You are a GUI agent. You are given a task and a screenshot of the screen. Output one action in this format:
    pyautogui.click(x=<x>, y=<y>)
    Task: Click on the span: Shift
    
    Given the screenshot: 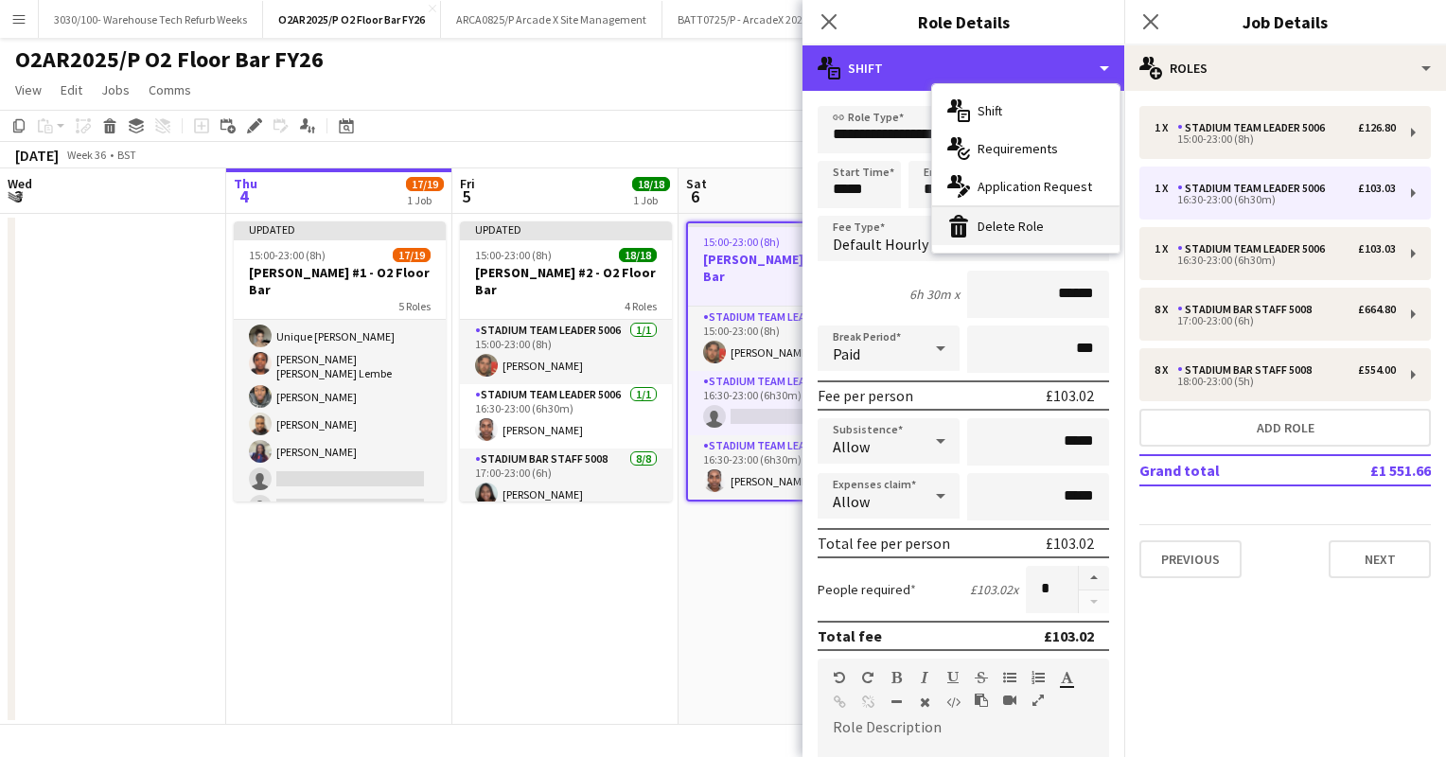 What is the action you would take?
    pyautogui.click(x=990, y=111)
    